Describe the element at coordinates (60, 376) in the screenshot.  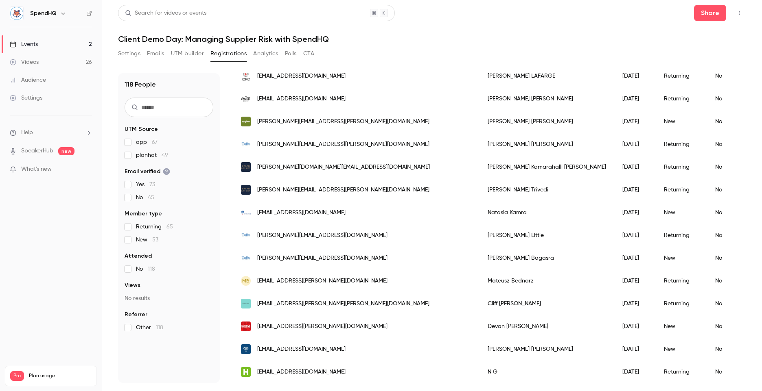
I see `span: Plan usage` at that location.